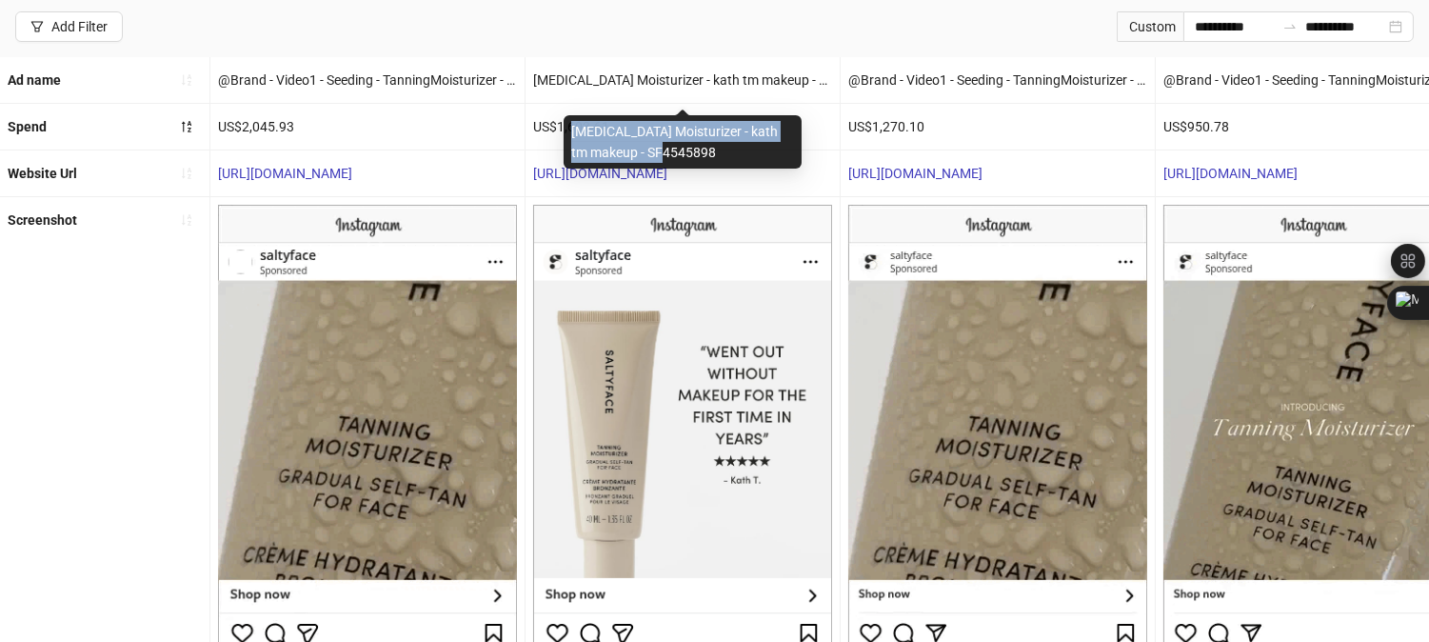  Describe the element at coordinates (683, 127) in the screenshot. I see `div: US$1,603.61` at that location.